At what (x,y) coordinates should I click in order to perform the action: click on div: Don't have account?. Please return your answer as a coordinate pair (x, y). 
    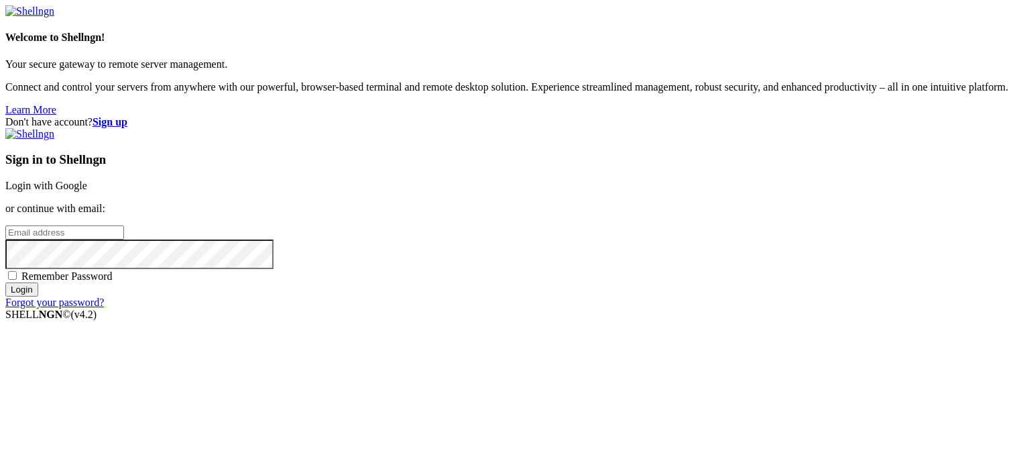
    Looking at the image, I should click on (508, 122).